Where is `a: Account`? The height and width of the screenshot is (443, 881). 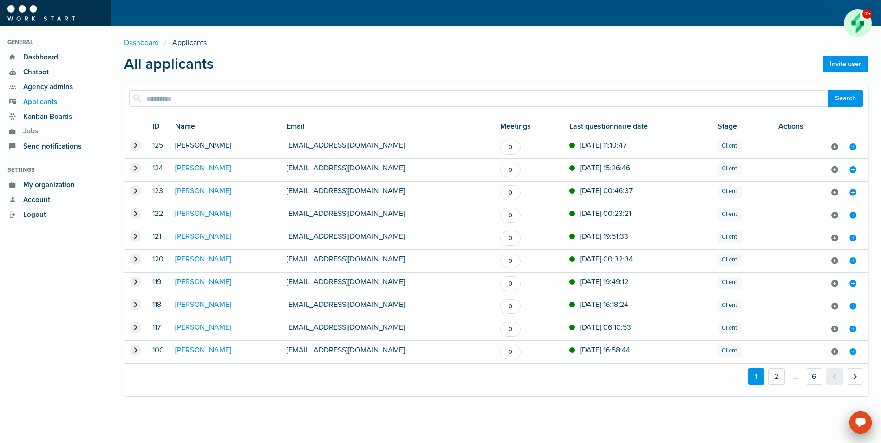 a: Account is located at coordinates (55, 200).